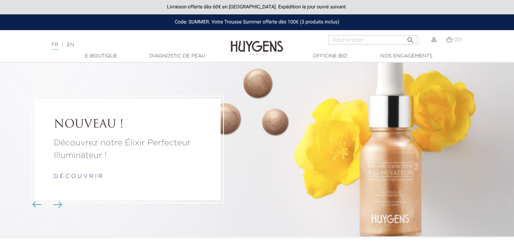  What do you see at coordinates (101, 56) in the screenshot?
I see `a: E-Boutique` at bounding box center [101, 56].